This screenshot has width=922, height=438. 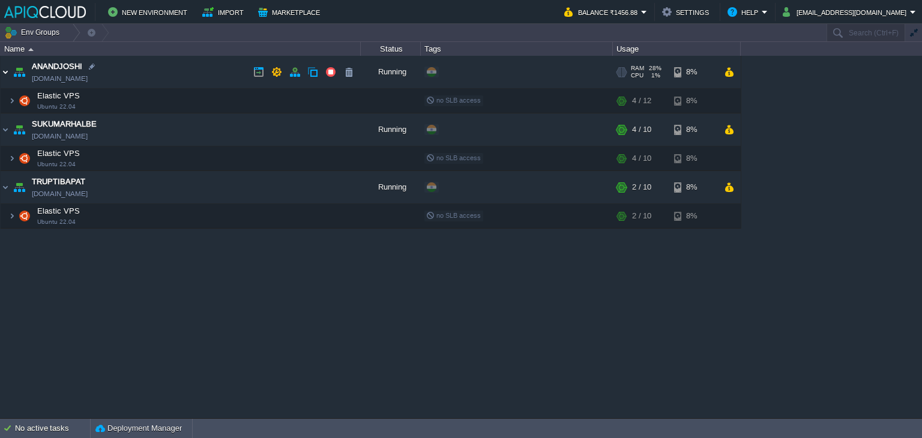 What do you see at coordinates (637, 68) in the screenshot?
I see `span: RAM` at bounding box center [637, 68].